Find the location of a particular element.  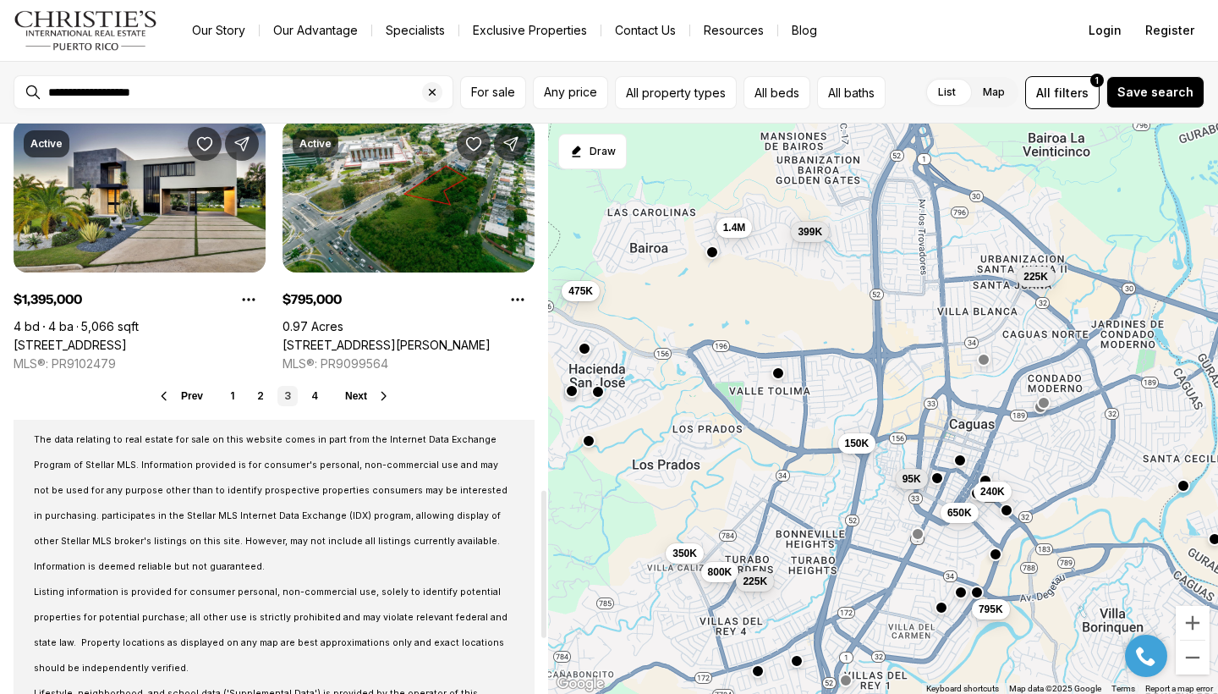

span: filters is located at coordinates (1071, 92).